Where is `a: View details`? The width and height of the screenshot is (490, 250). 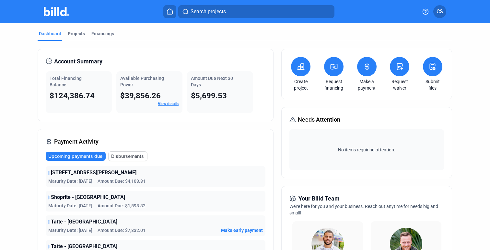
a: View details is located at coordinates (168, 104).